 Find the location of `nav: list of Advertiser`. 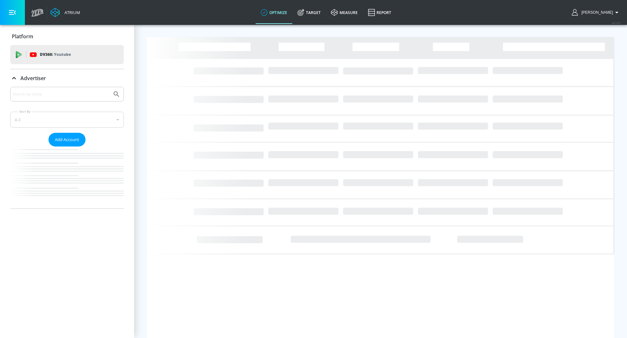

nav: list of Advertiser is located at coordinates (67, 177).